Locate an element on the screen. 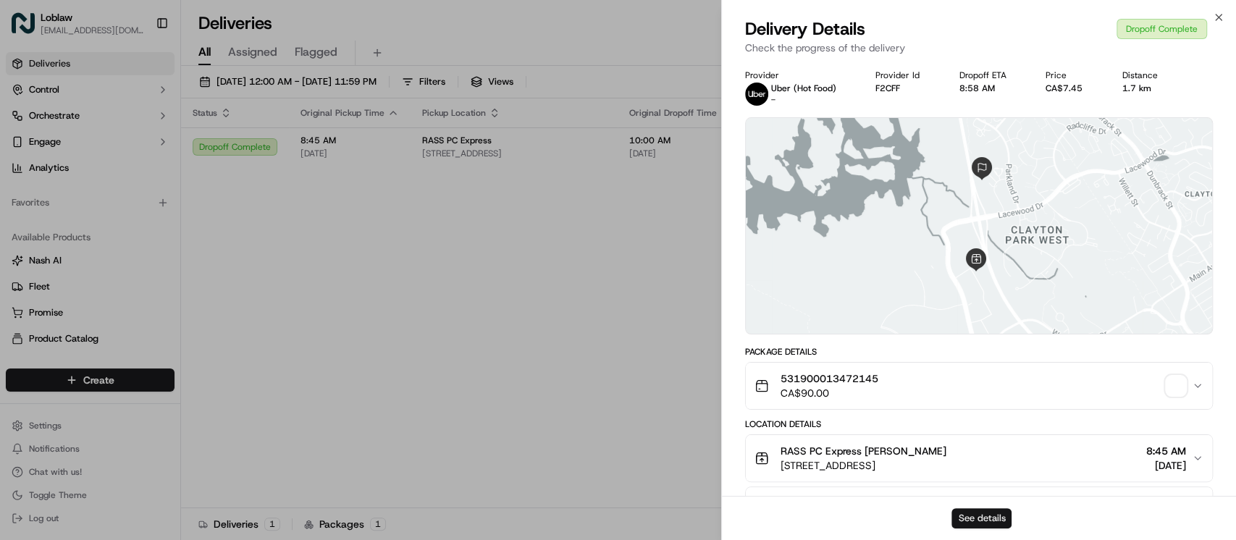 The height and width of the screenshot is (540, 1236). input: Got a question? Start typing here... is located at coordinates (149, 101).